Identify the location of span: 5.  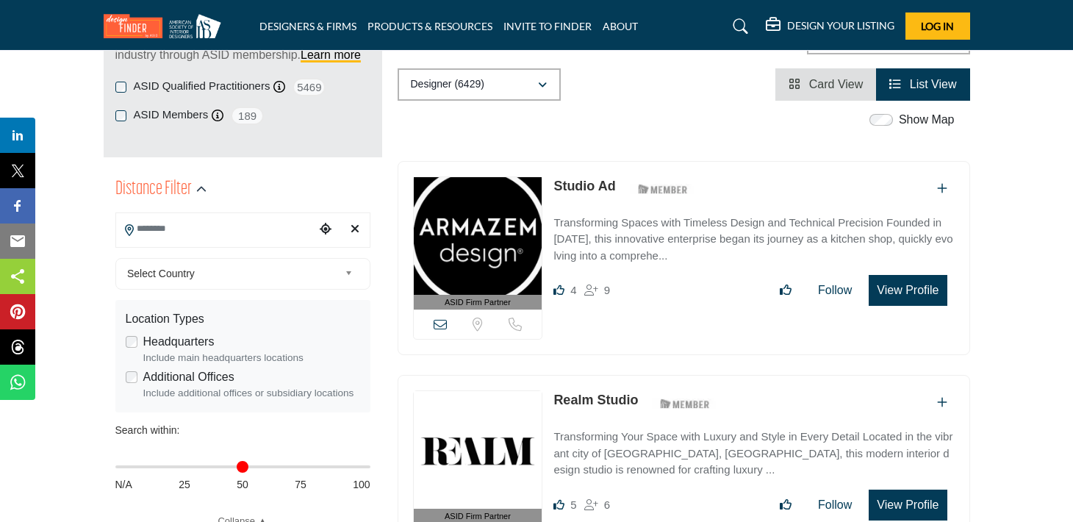
(573, 504).